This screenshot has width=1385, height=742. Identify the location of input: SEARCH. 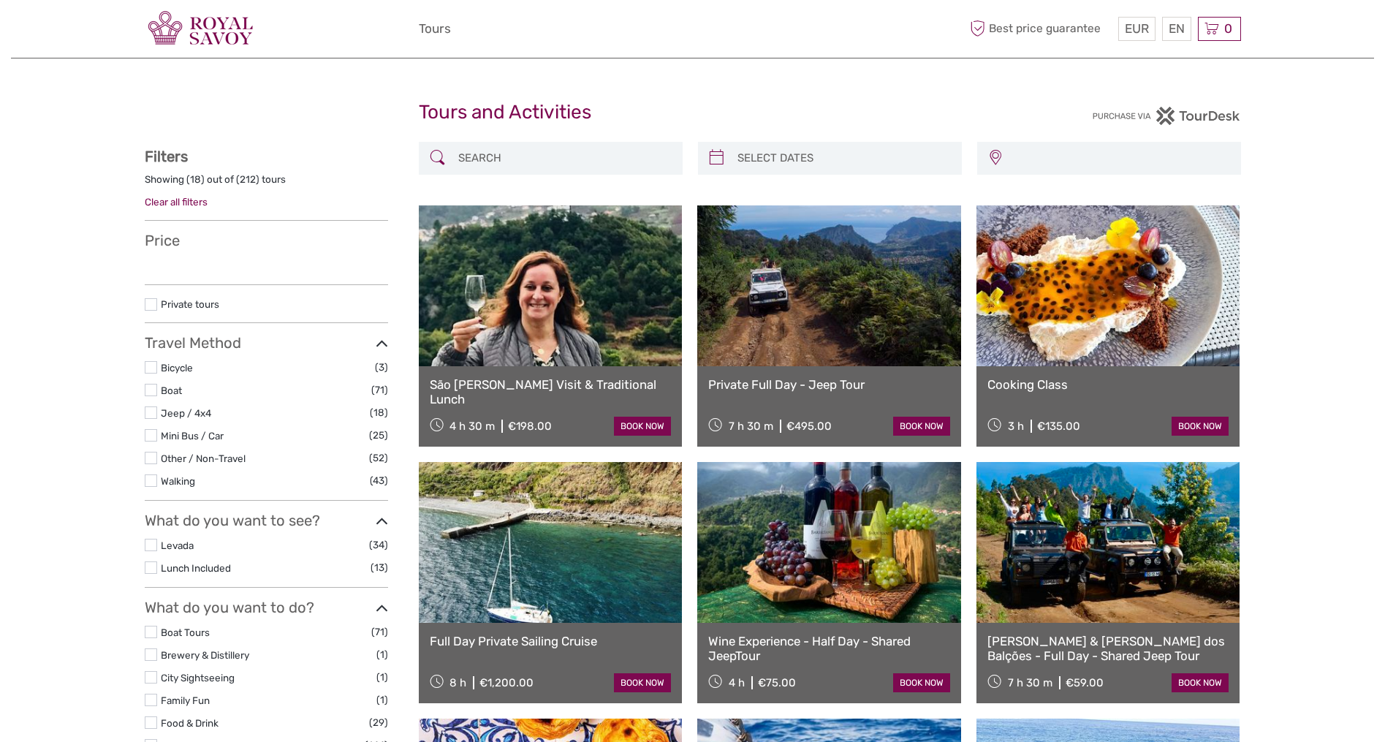
(564, 158).